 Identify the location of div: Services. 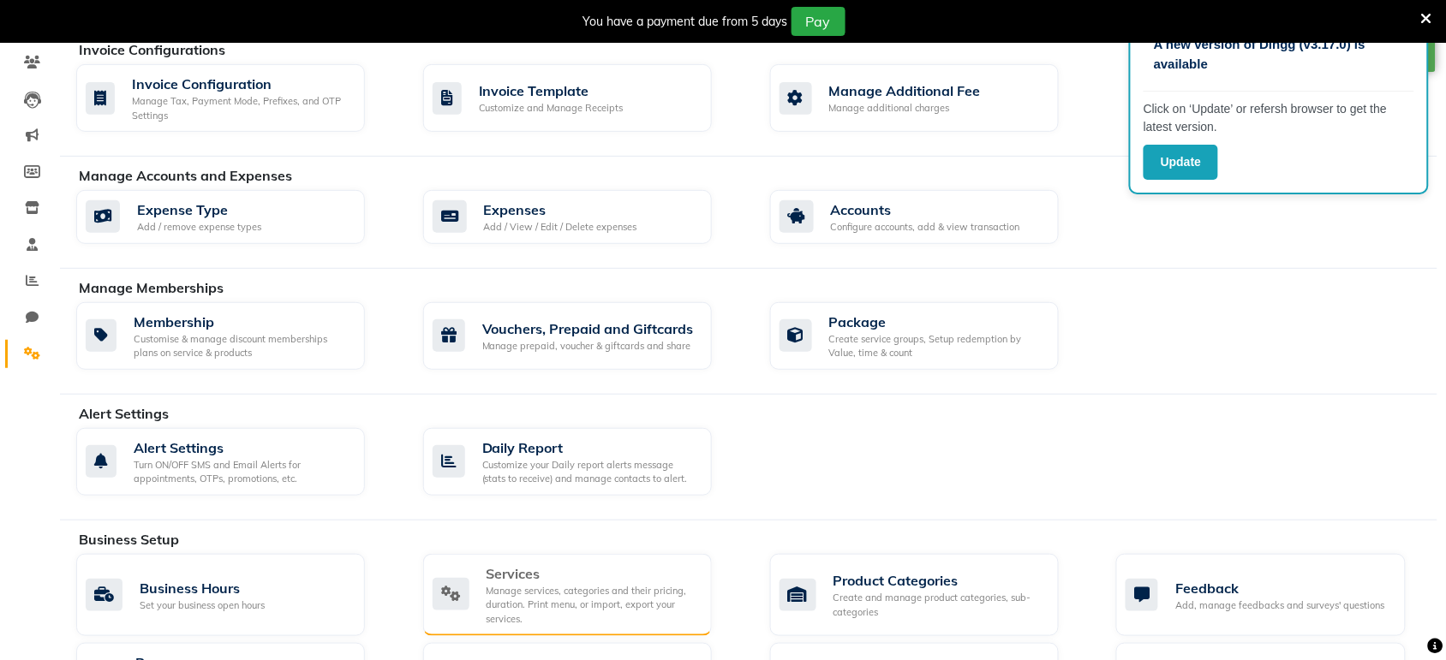
(592, 574).